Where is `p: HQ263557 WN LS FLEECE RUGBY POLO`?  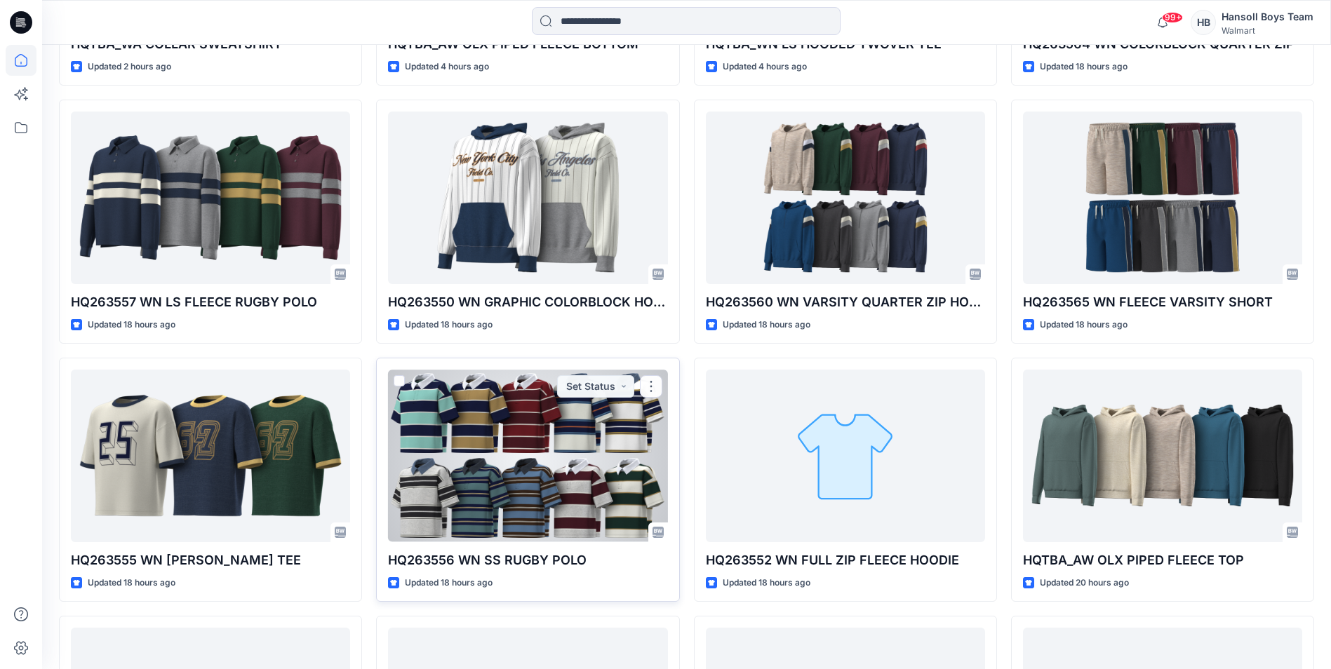 p: HQ263557 WN LS FLEECE RUGBY POLO is located at coordinates (211, 302).